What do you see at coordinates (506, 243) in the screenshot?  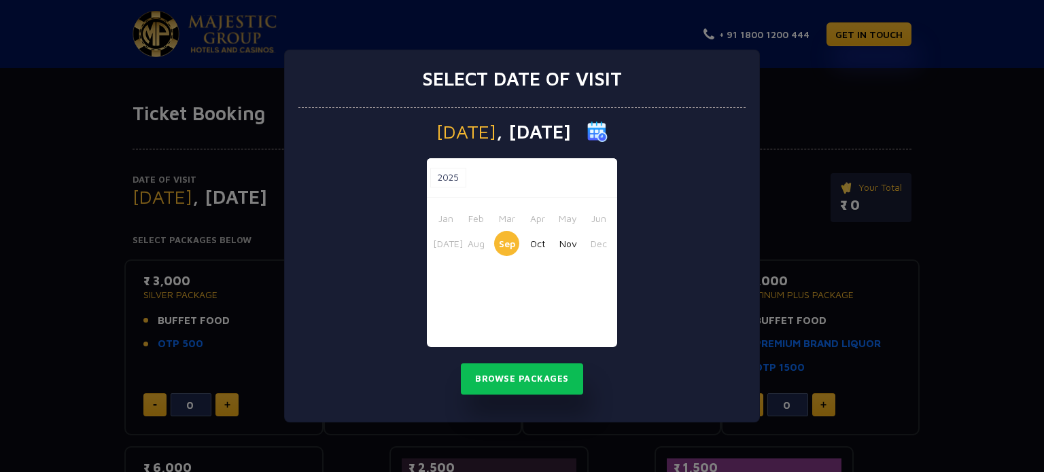 I see `button: Sep` at bounding box center [506, 243].